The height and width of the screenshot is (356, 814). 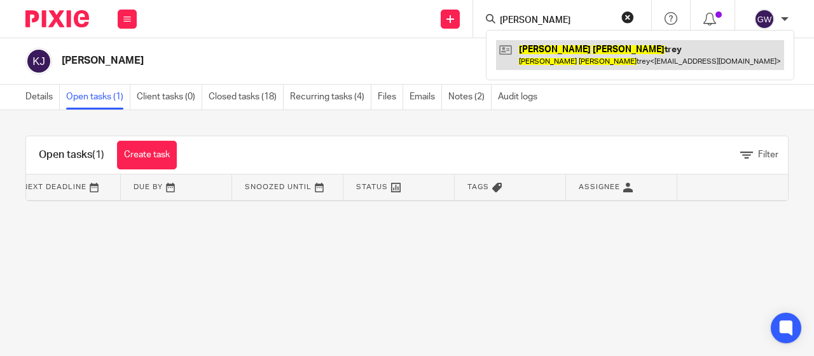 I want to click on a: Audit logs, so click(x=521, y=97).